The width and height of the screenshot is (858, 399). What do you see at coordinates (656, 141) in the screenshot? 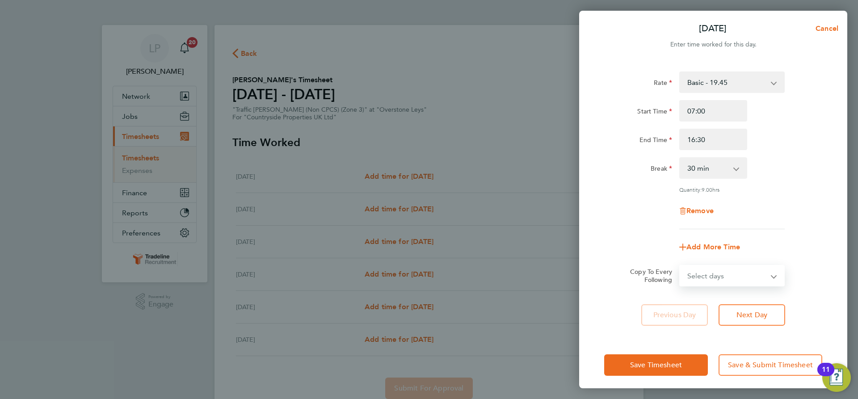
I see `label: End Time` at bounding box center [656, 141].